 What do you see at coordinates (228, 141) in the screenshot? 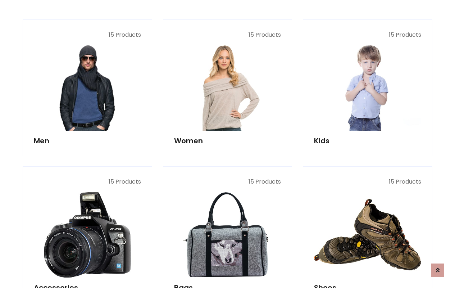
I see `h5: Women` at bounding box center [228, 141].